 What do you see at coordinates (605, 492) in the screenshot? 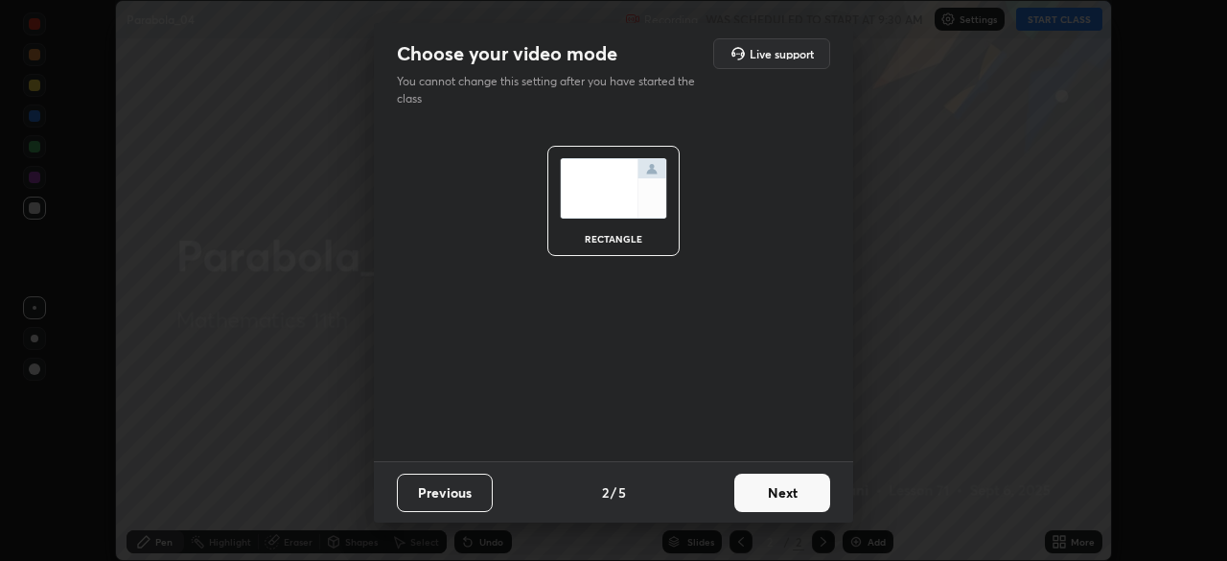
I see `h4: 2` at bounding box center [605, 492].